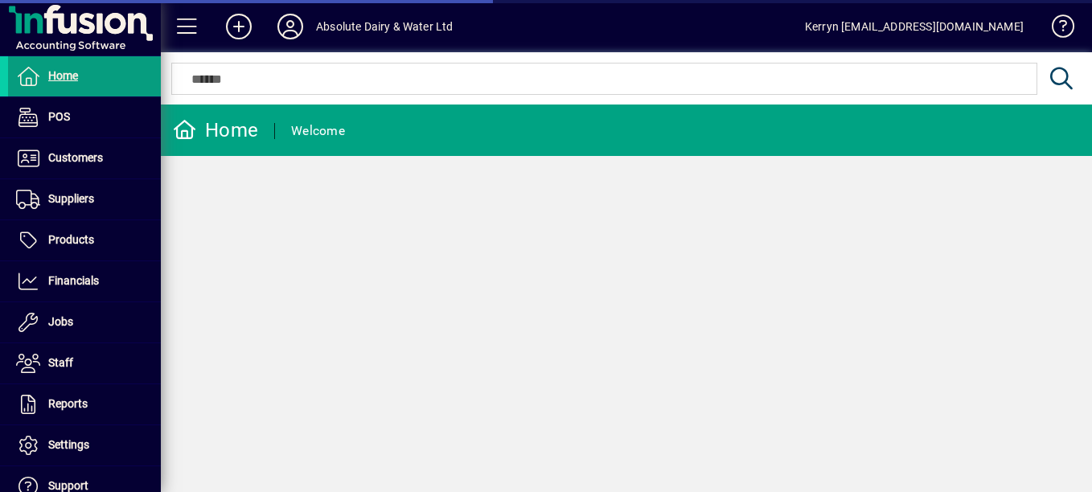  What do you see at coordinates (84, 445) in the screenshot?
I see `a: Settings` at bounding box center [84, 445].